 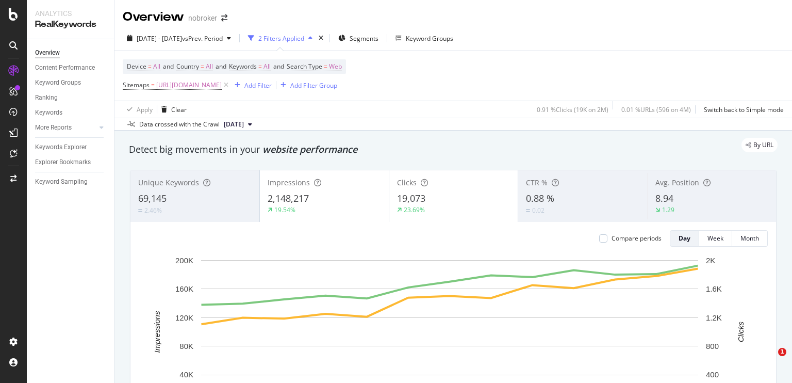 What do you see at coordinates (71, 83) in the screenshot?
I see `a: Keyword Groups` at bounding box center [71, 83].